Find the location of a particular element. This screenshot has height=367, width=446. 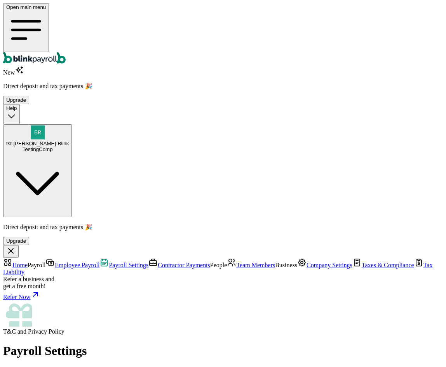

div: TestingComp is located at coordinates (37, 149).